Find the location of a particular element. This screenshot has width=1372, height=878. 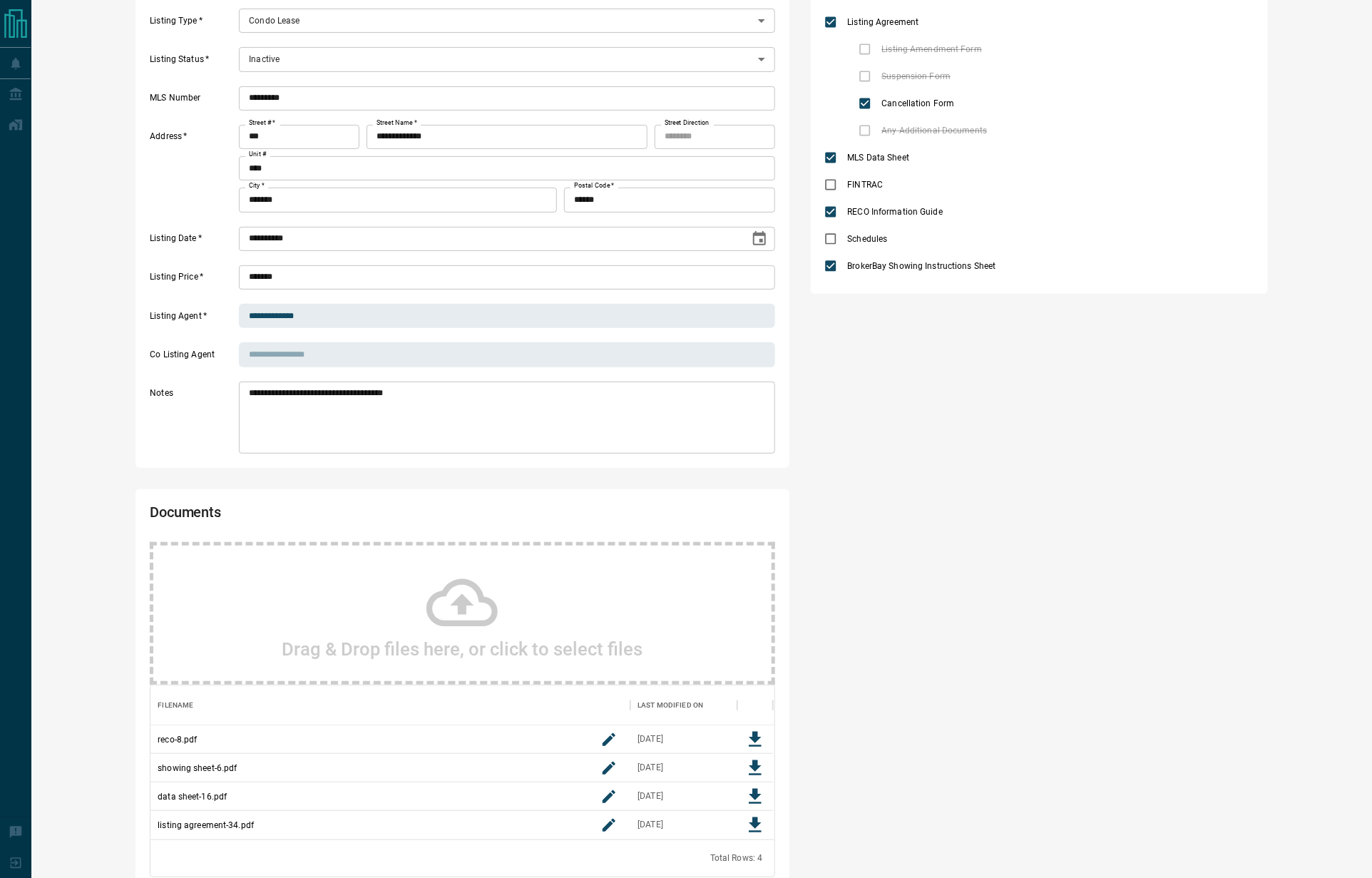

div: Inactive is located at coordinates (506, 59).